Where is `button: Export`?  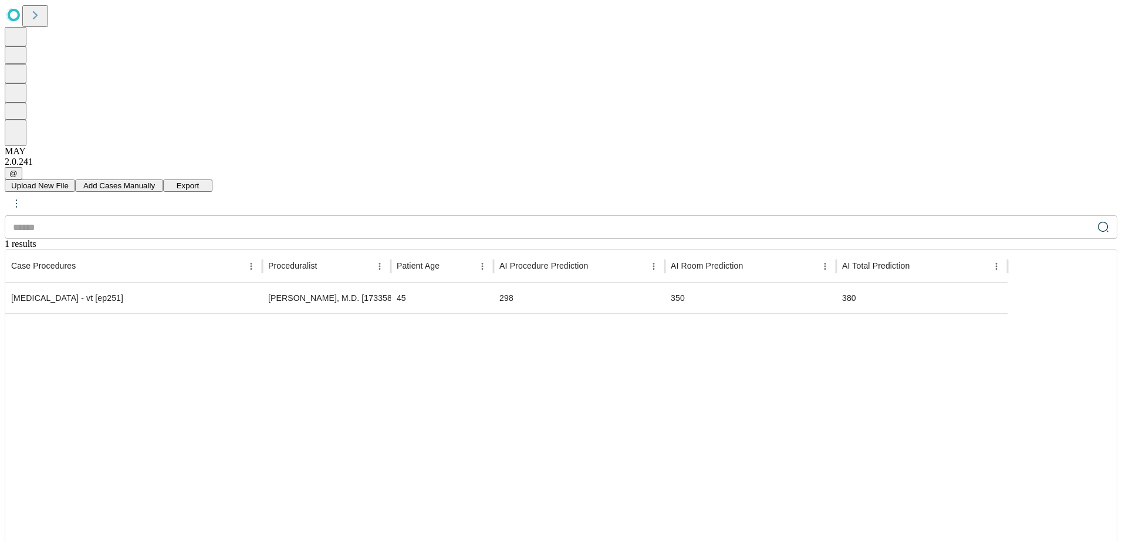
button: Export is located at coordinates (188, 185).